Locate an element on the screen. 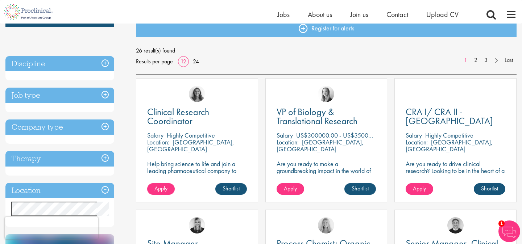  a: Register for alerts is located at coordinates (326, 28).